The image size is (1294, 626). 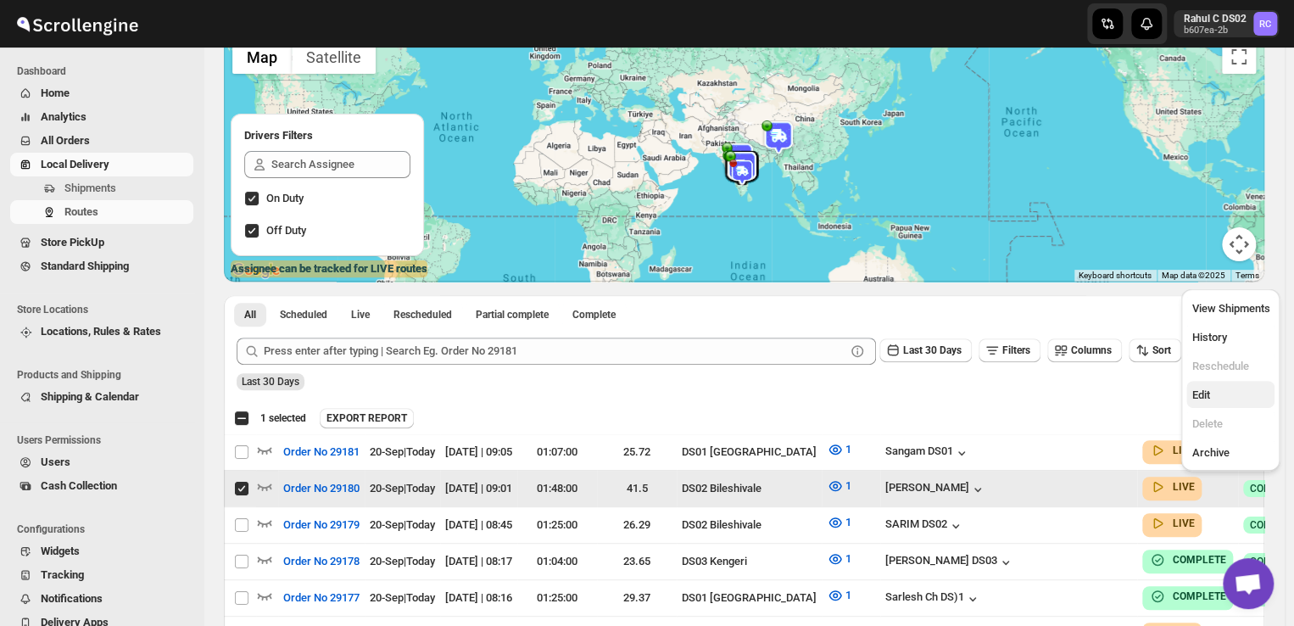 I want to click on button: Sangam DS01, so click(x=928, y=453).